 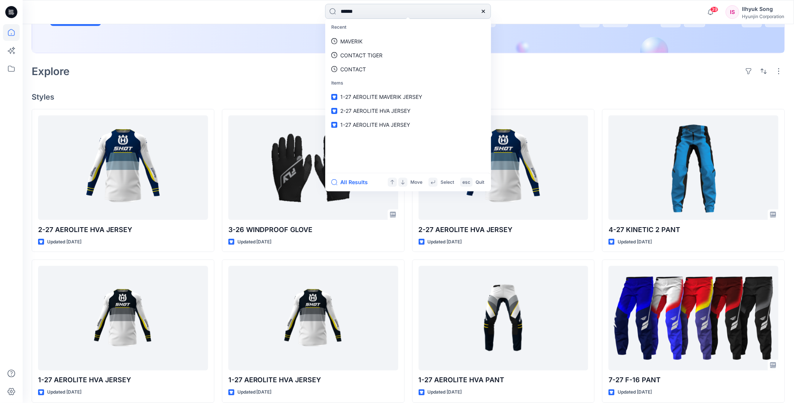 I want to click on h4: Styles, so click(x=408, y=97).